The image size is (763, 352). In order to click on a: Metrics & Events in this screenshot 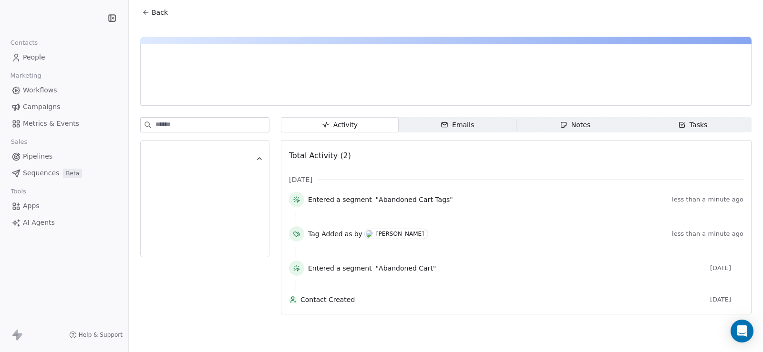, I will do `click(64, 123)`.